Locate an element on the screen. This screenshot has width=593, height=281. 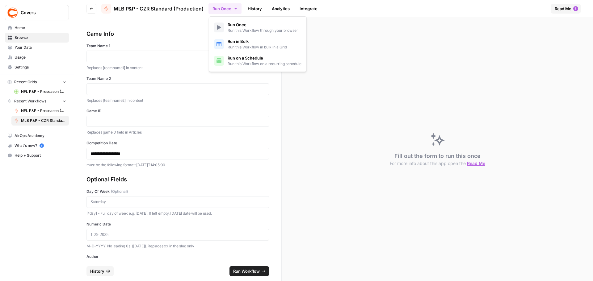
button: Recent Grids is located at coordinates (37, 82).